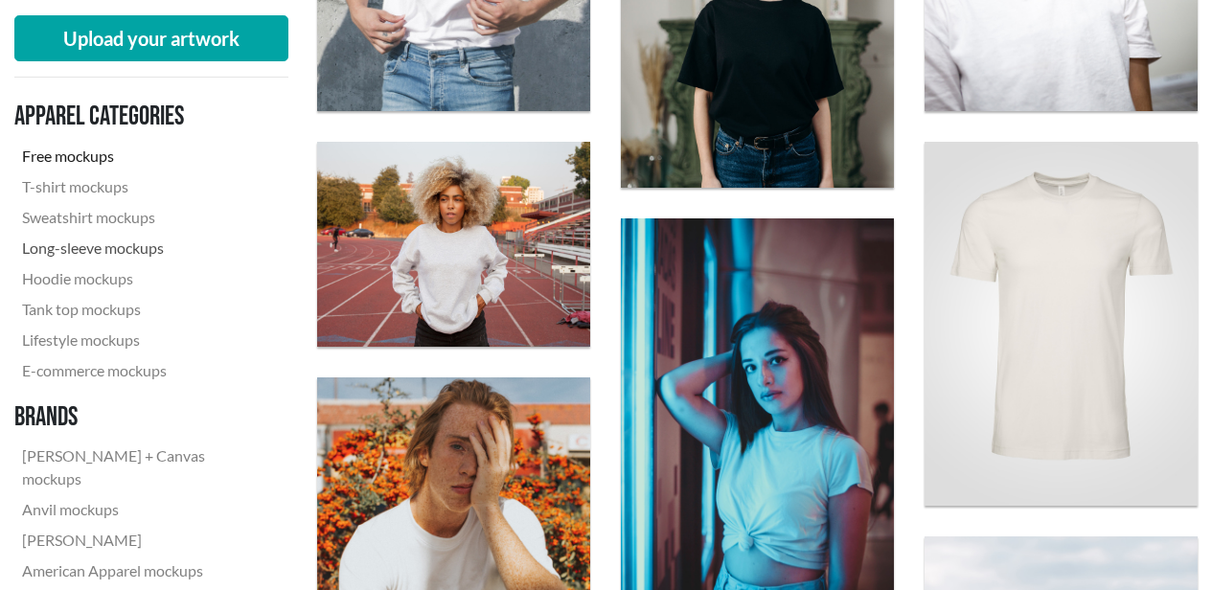 The image size is (1212, 590). What do you see at coordinates (1061, 324) in the screenshot?
I see `a: ghost mannequin of a white Bella + Canvas 3001 T-shirt with a white background` at bounding box center [1061, 324].